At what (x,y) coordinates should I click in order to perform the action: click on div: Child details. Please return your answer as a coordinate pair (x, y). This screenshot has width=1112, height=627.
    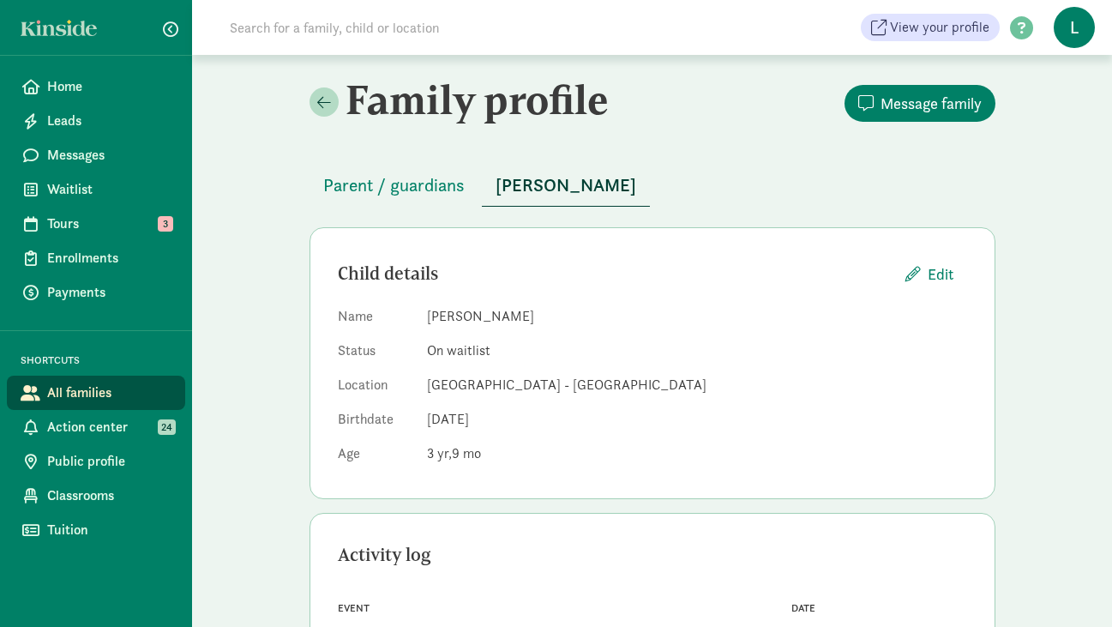
    Looking at the image, I should click on (615, 274).